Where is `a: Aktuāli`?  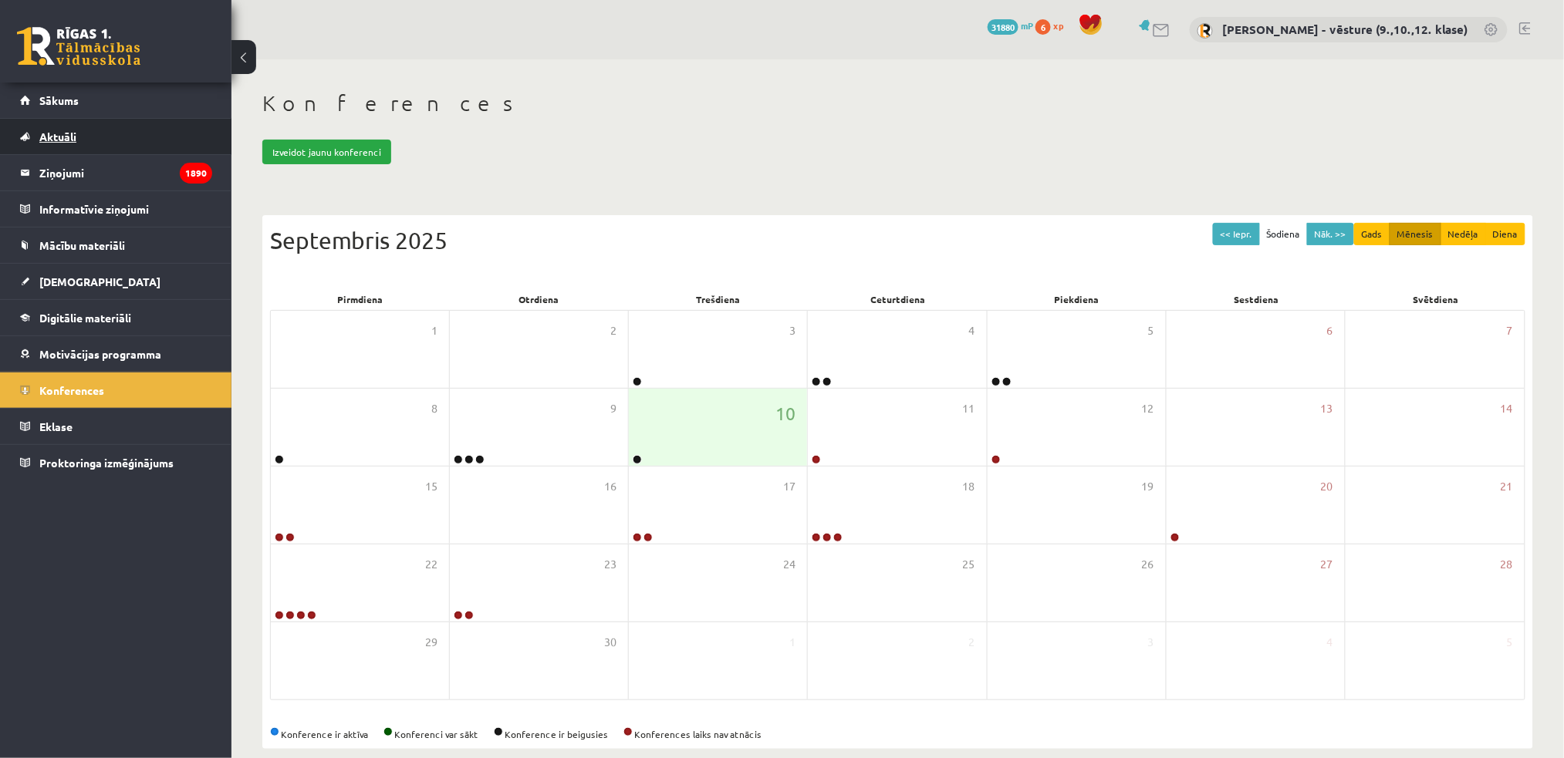 a: Aktuāli is located at coordinates (116, 137).